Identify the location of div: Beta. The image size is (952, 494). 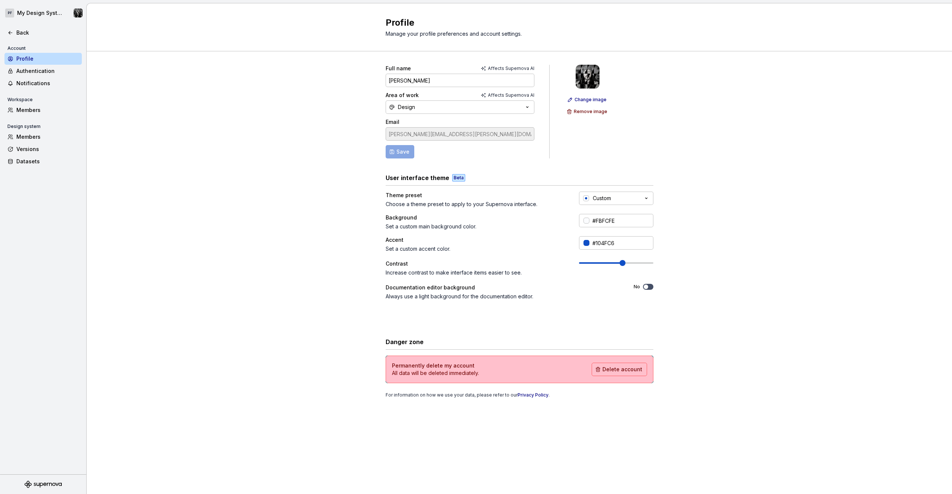
(458, 178).